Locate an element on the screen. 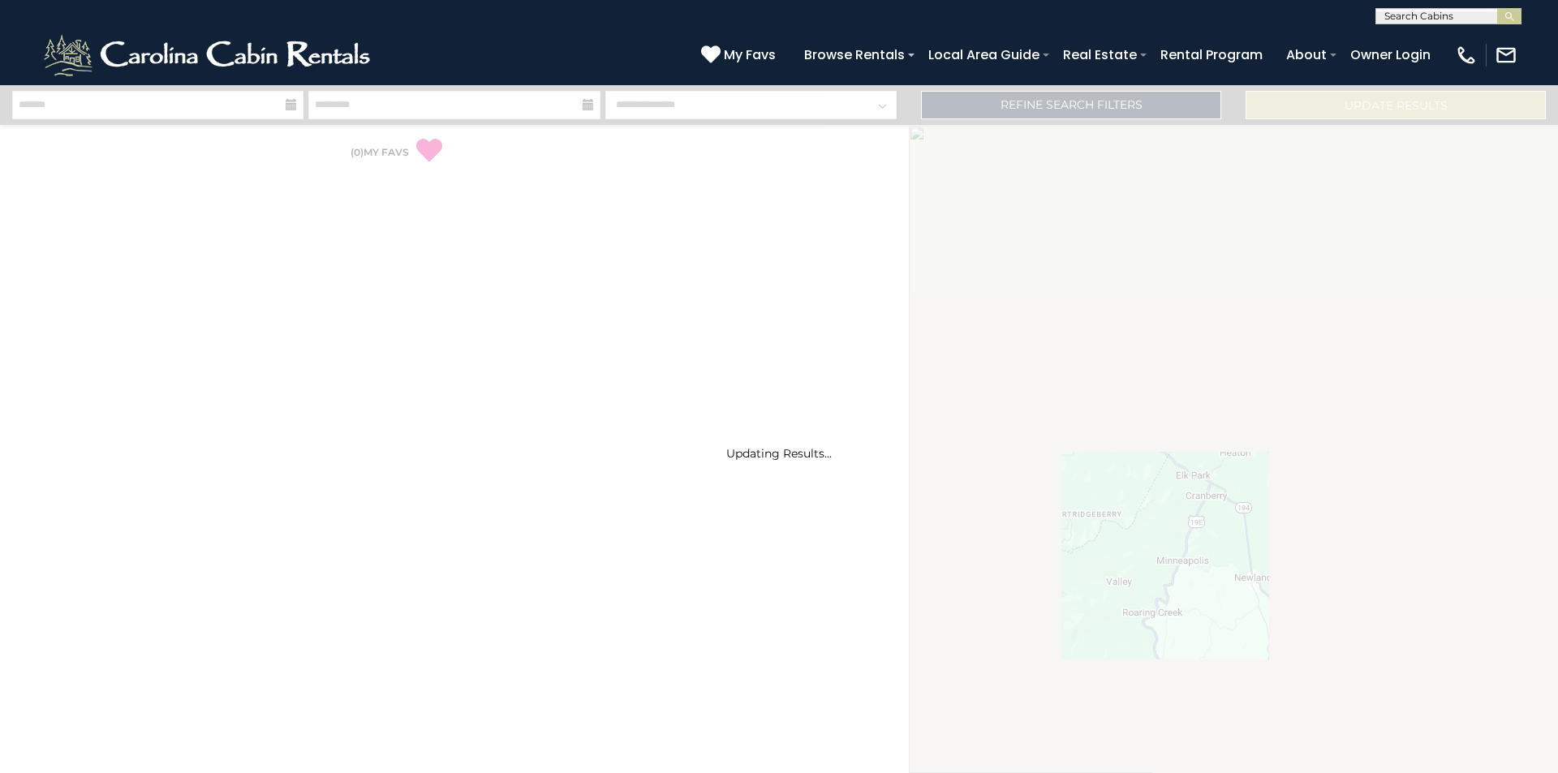 Image resolution: width=1558 pixels, height=773 pixels. a: Local Area Guide is located at coordinates (983, 54).